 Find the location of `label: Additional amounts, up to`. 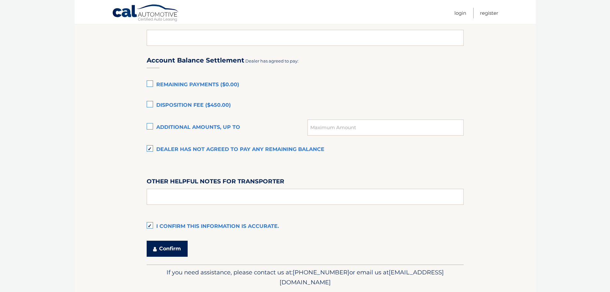

label: Additional amounts, up to is located at coordinates (227, 128).